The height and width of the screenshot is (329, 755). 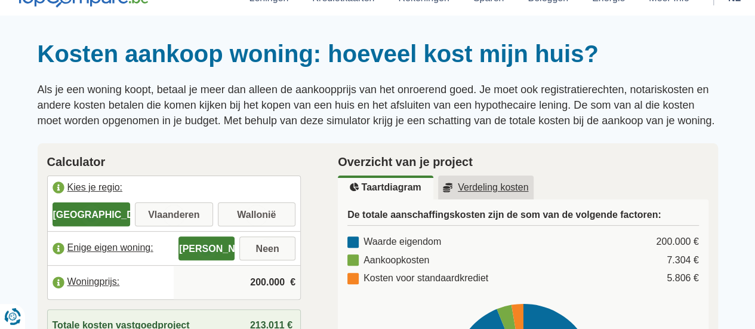 I want to click on label: Neen, so click(x=267, y=248).